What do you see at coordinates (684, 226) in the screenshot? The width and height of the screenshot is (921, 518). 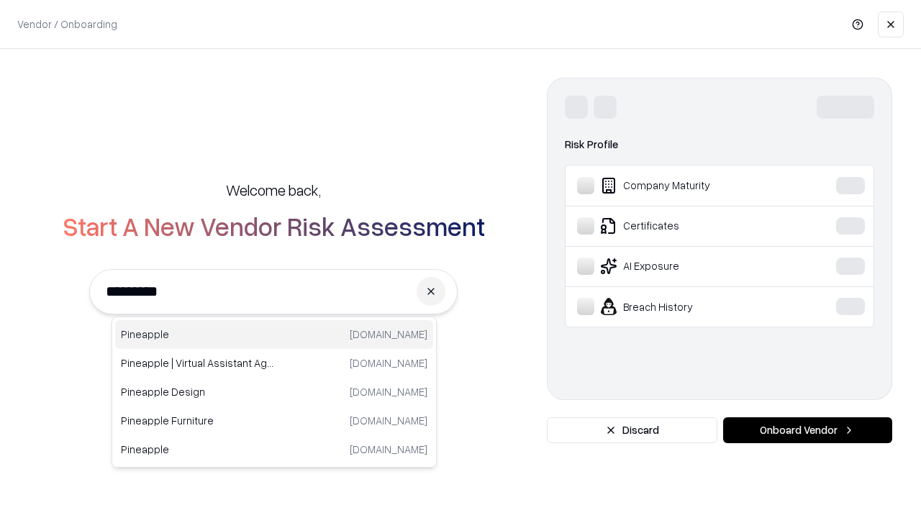 I see `div: Certificates` at bounding box center [684, 226].